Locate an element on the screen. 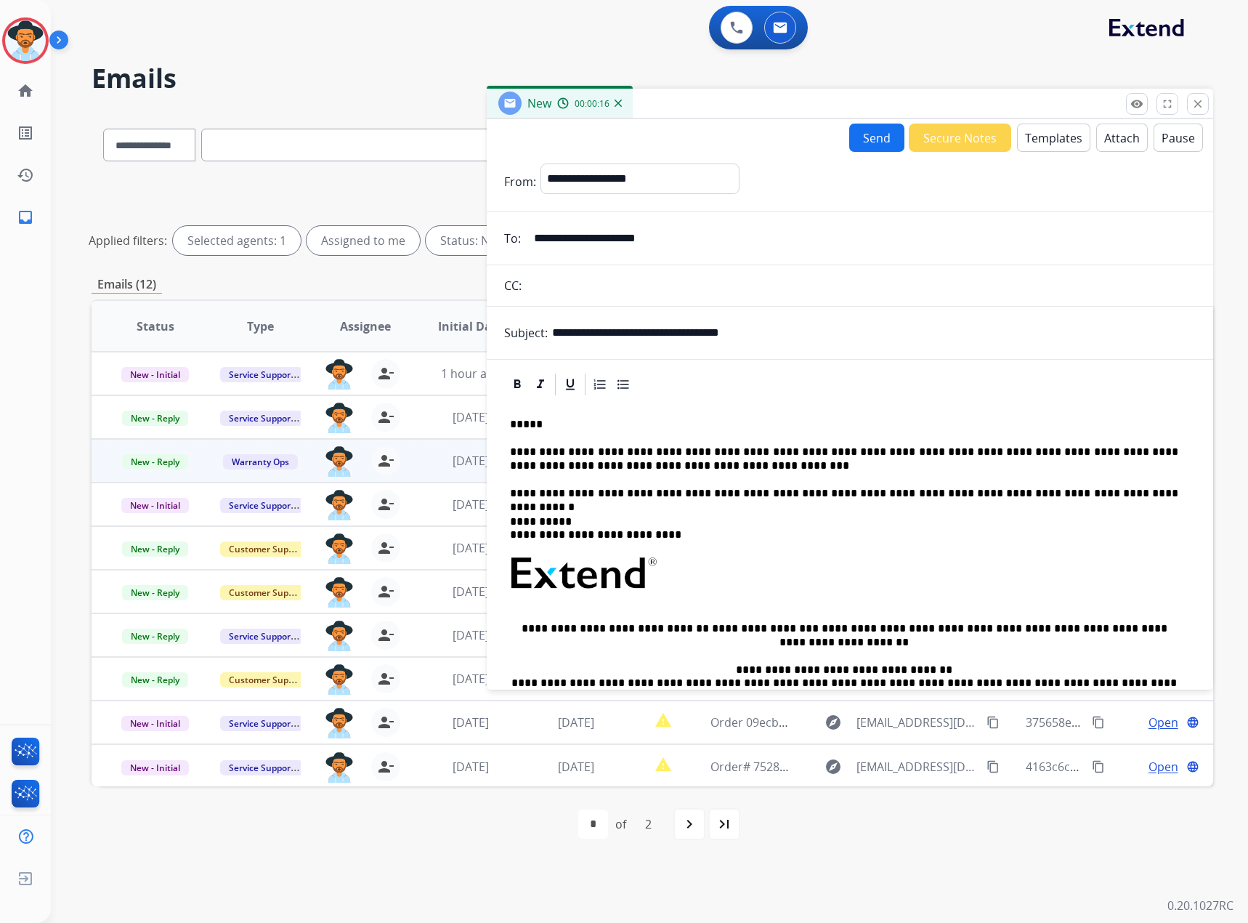 The image size is (1248, 923). keeper-lock: Open Keeper Popup is located at coordinates (1167, 333).